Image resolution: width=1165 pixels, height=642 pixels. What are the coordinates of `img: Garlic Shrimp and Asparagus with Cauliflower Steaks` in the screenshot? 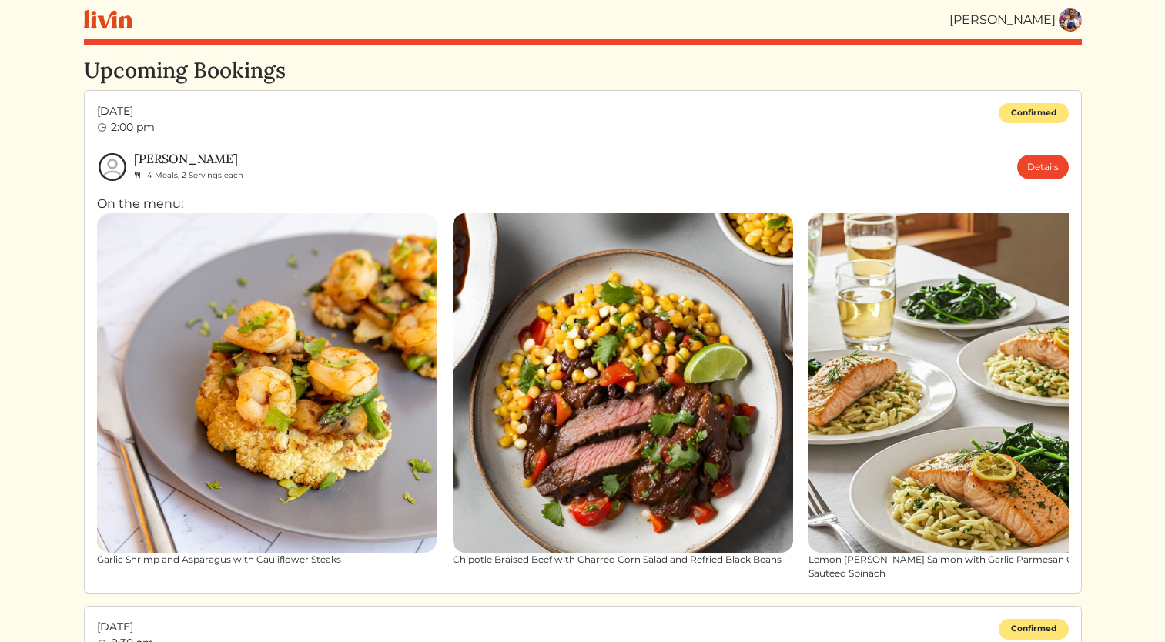 It's located at (267, 383).